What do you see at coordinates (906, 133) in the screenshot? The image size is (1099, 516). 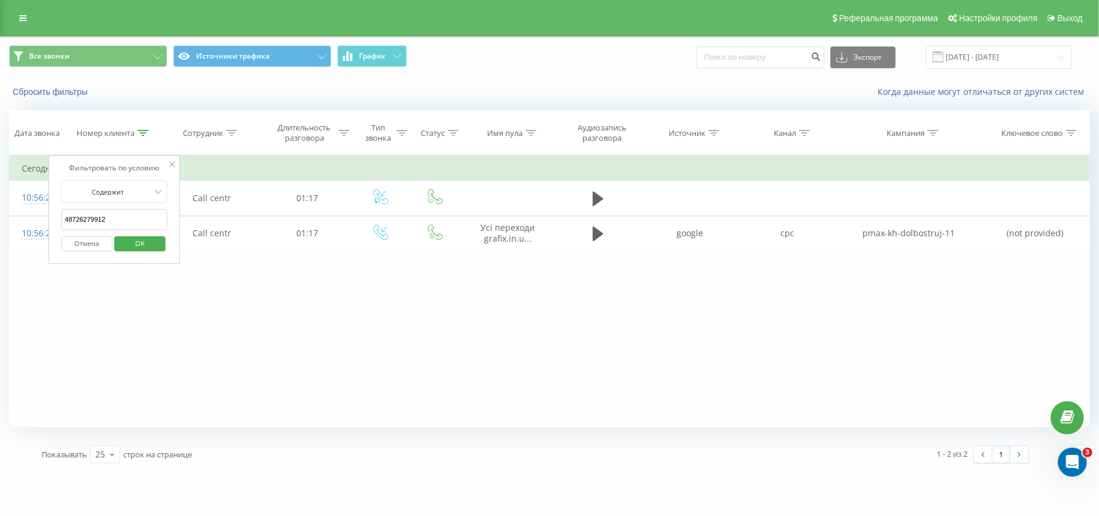 I see `div: Кампания` at bounding box center [906, 133].